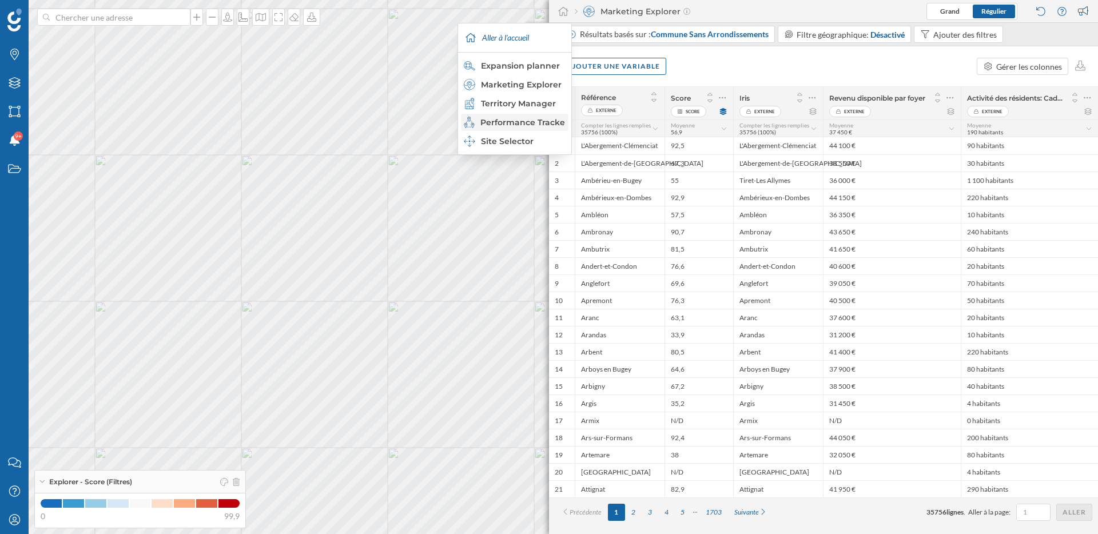 Image resolution: width=1098 pixels, height=534 pixels. Describe the element at coordinates (778, 352) in the screenshot. I see `div: Arbent` at that location.